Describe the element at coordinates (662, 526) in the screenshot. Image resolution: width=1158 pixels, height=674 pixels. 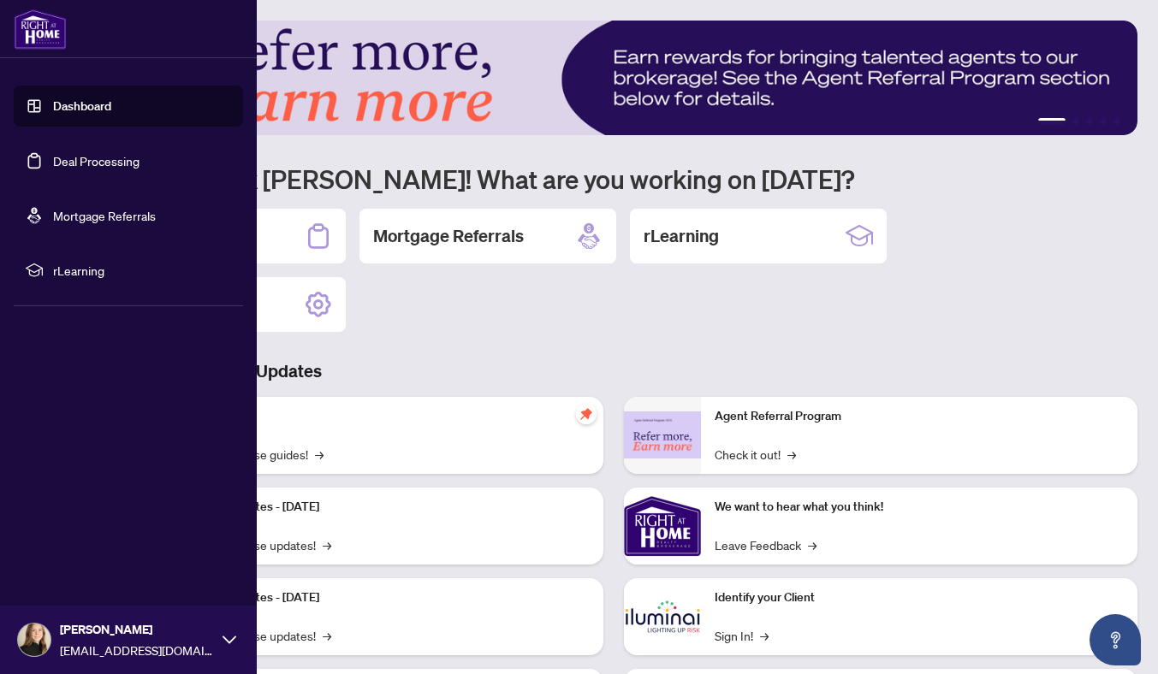
I see `img: We want to hear what you think!` at that location.